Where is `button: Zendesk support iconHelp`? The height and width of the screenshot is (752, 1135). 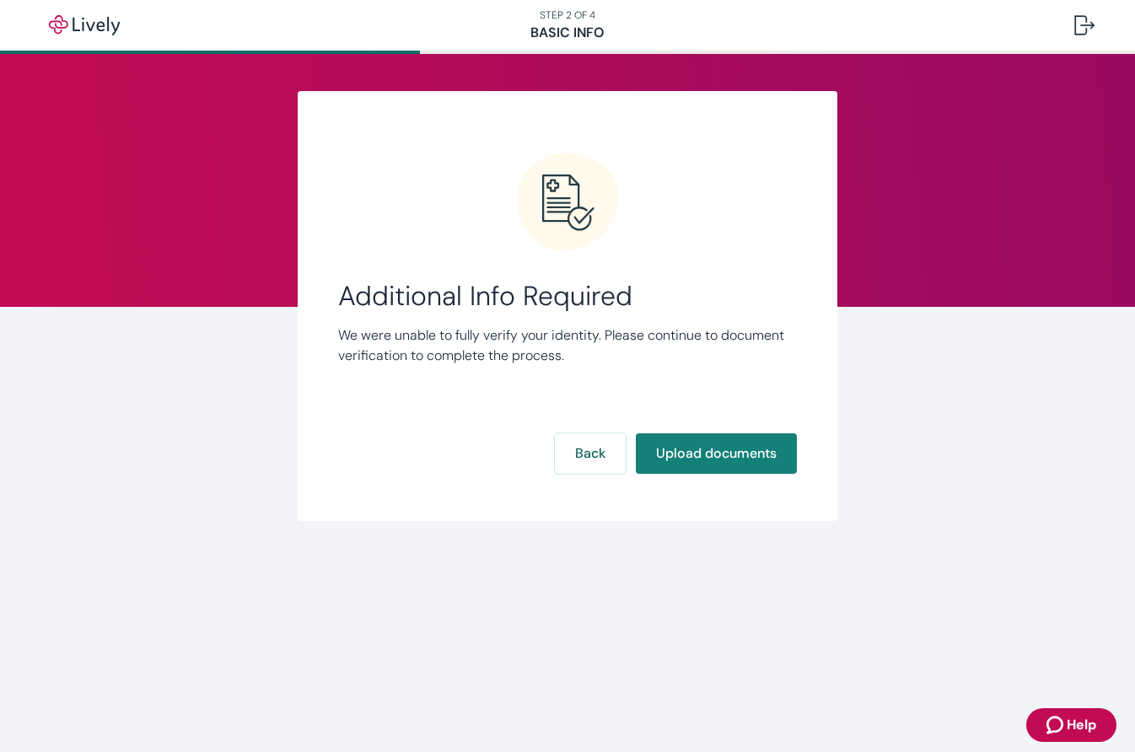
button: Zendesk support iconHelp is located at coordinates (1071, 725).